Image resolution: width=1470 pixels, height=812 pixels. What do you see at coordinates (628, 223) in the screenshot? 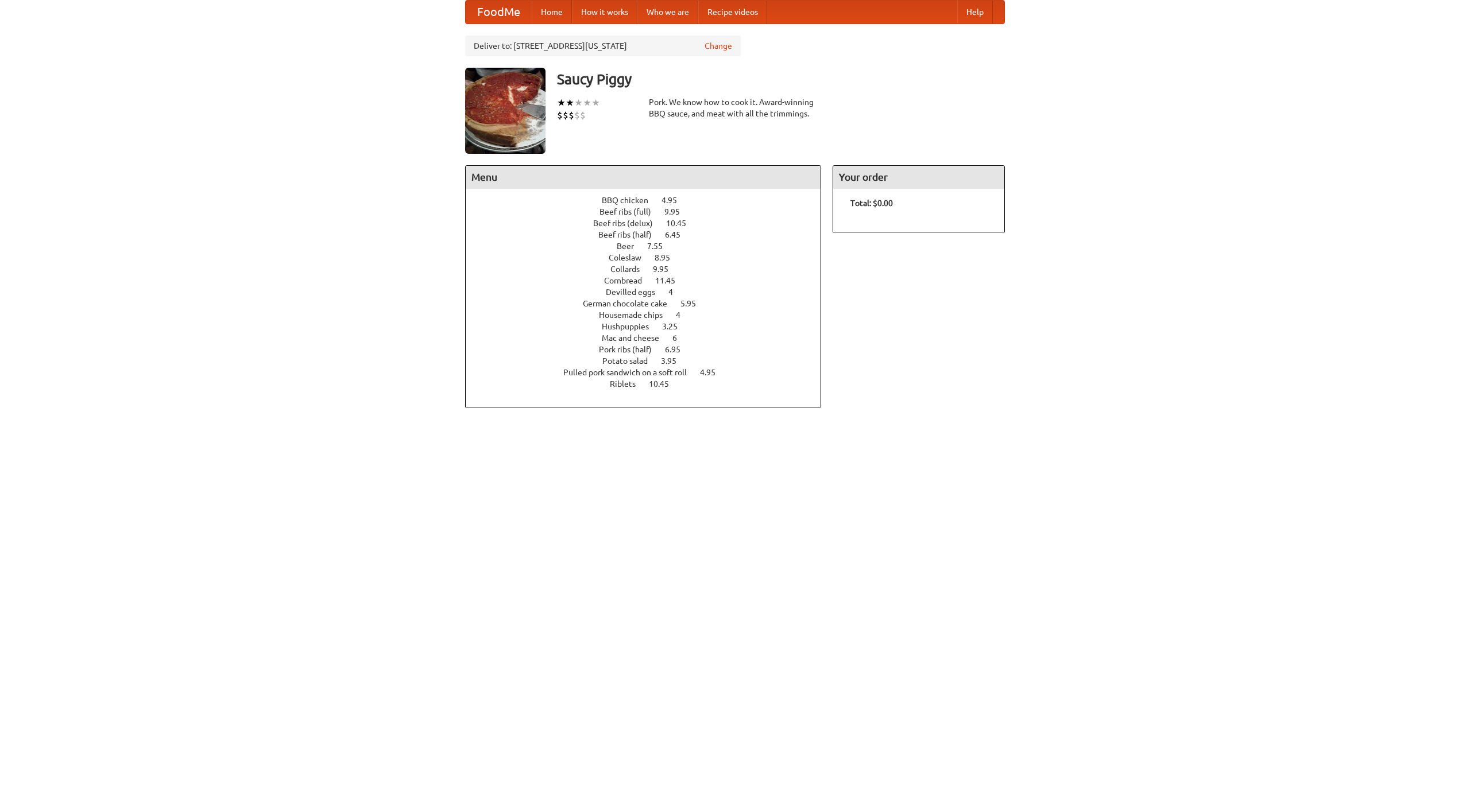
I see `span: Beef ribs (delux)` at bounding box center [628, 223].